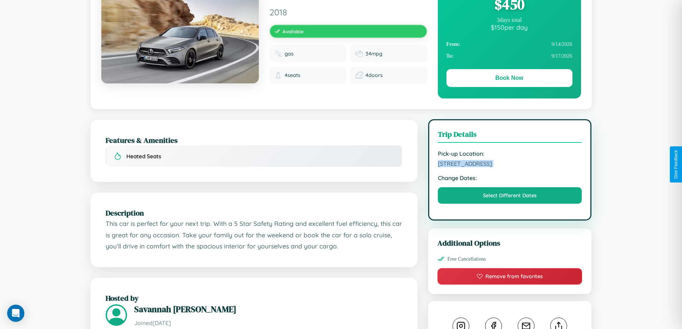  I want to click on img: Fuel type, so click(278, 54).